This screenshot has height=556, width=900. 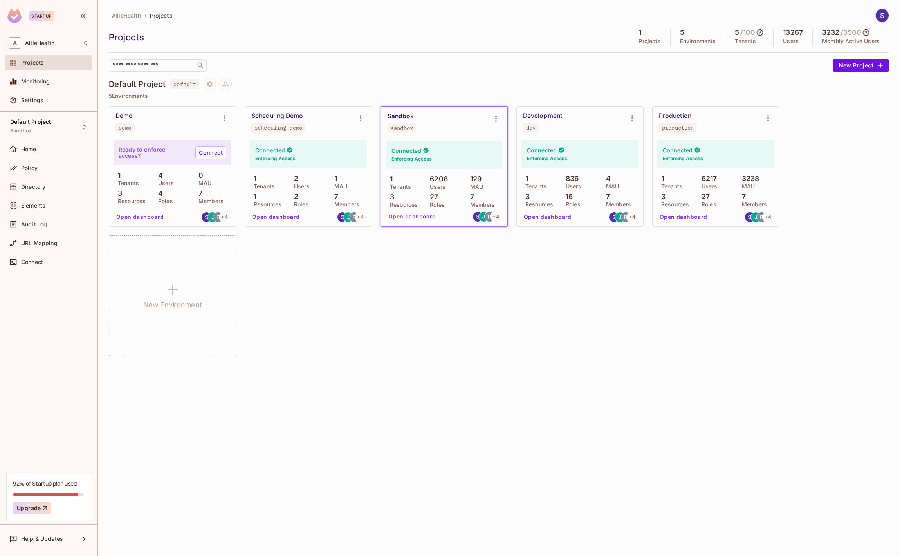 What do you see at coordinates (861, 65) in the screenshot?
I see `button: New Project` at bounding box center [861, 65].